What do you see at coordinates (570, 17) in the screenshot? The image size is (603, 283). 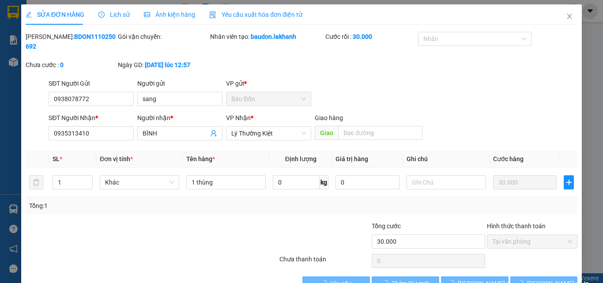 I see `button: Close` at bounding box center [570, 17].